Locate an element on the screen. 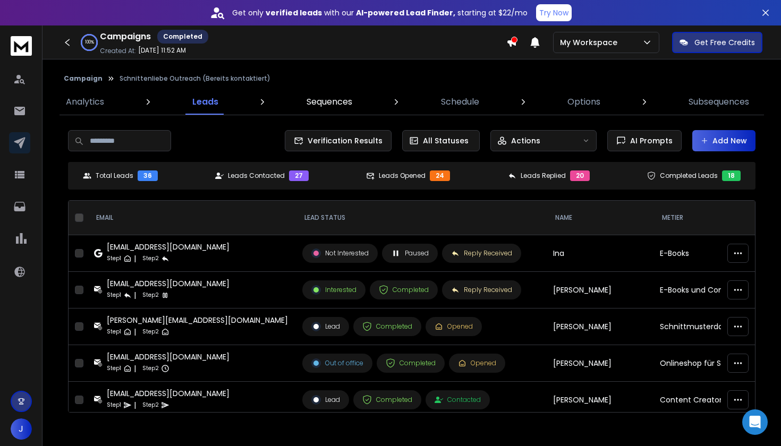 This screenshot has height=446, width=781. p: Schnittenliebe Outreach (Bereits kontaktiert) is located at coordinates (195, 79).